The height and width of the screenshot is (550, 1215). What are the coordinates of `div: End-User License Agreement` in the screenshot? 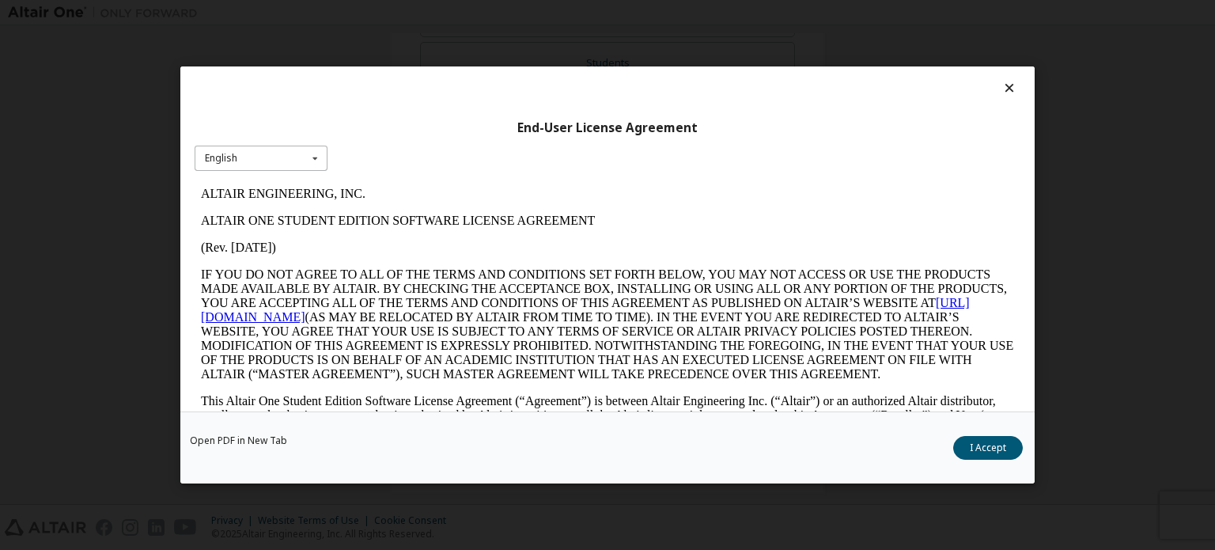 It's located at (608, 128).